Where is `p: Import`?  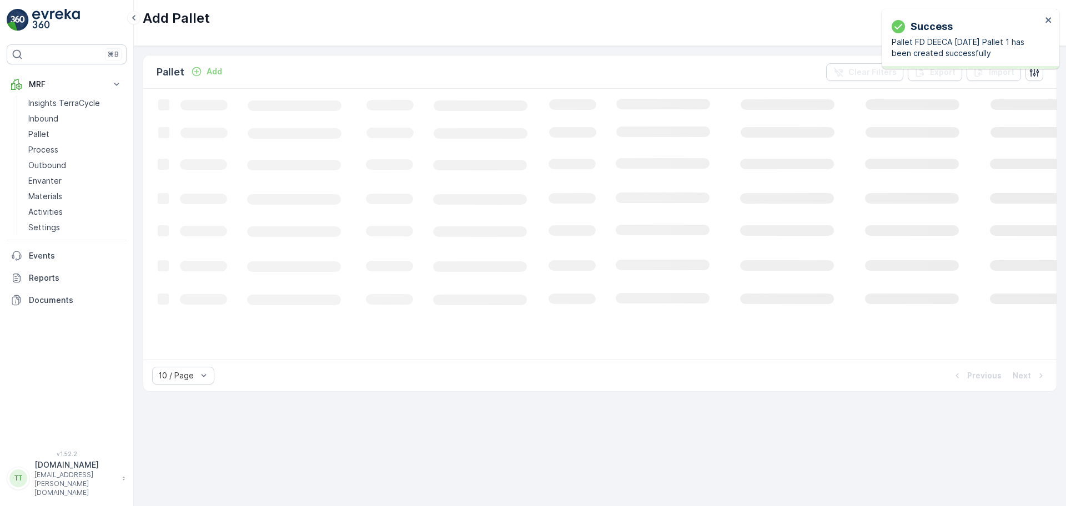 p: Import is located at coordinates (1002, 72).